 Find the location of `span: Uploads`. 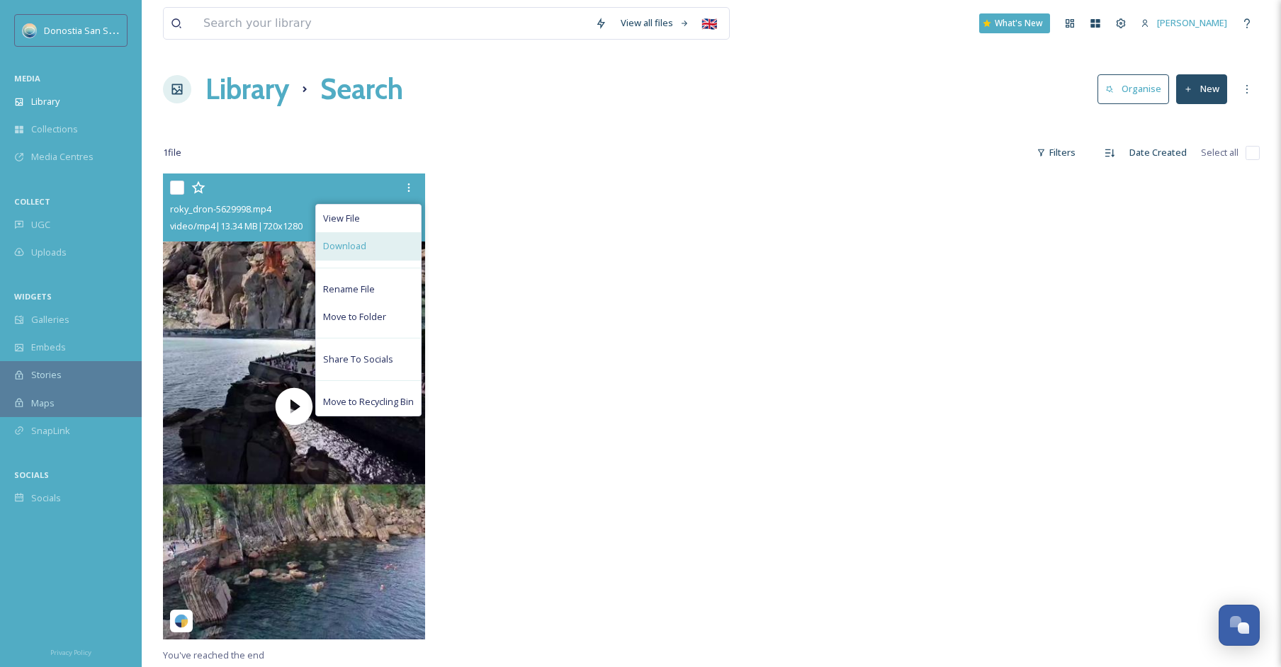

span: Uploads is located at coordinates (49, 252).